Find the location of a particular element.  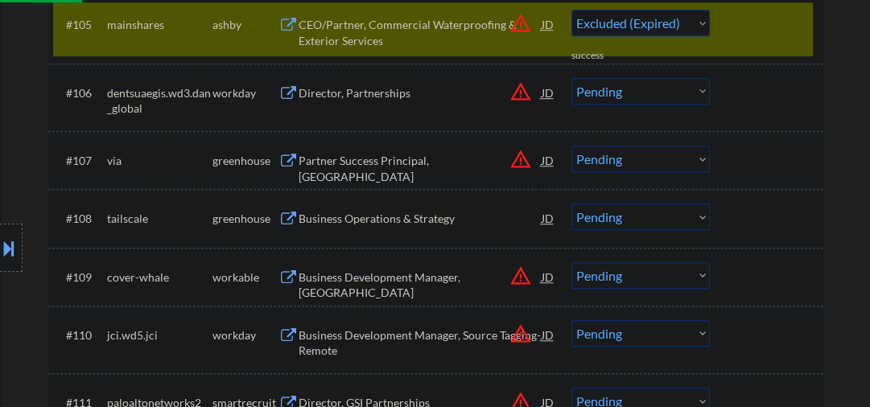

div: dentsuaegis.wd3.dan_global is located at coordinates (159, 101).